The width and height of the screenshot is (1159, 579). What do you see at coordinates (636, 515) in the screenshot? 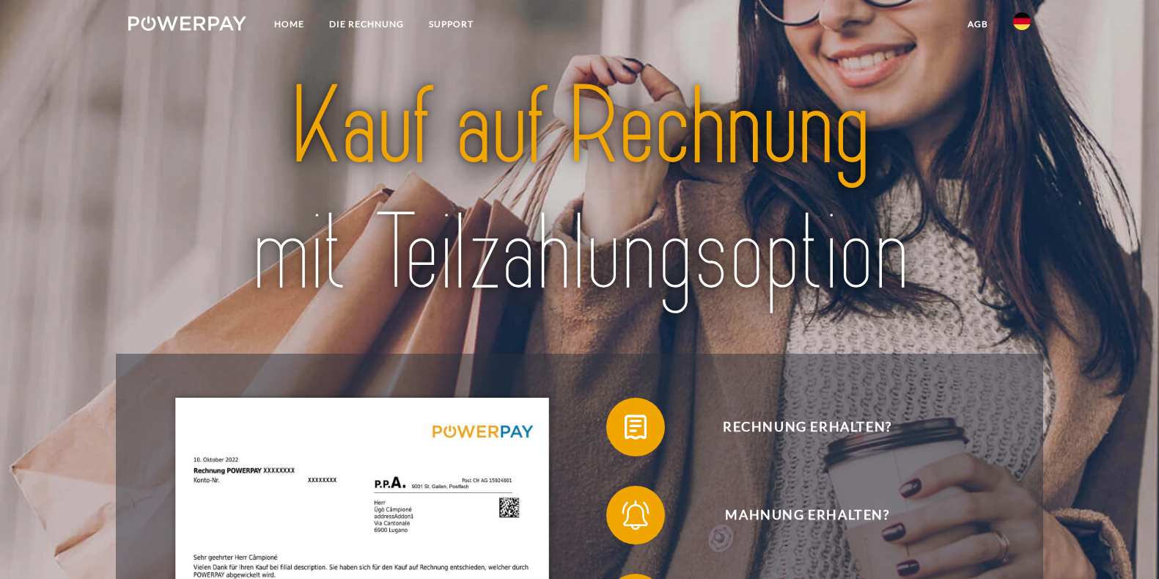
I see `img: qb_bell.svg` at bounding box center [636, 515].